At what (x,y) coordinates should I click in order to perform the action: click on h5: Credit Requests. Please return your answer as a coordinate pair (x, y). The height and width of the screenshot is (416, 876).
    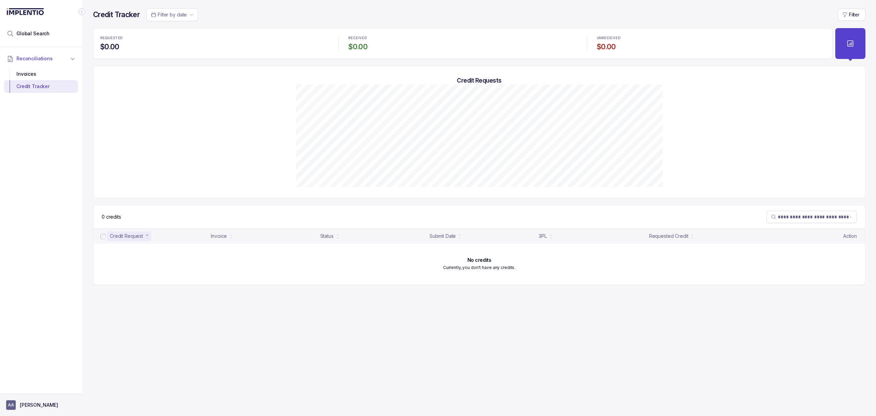
    Looking at the image, I should click on (479, 80).